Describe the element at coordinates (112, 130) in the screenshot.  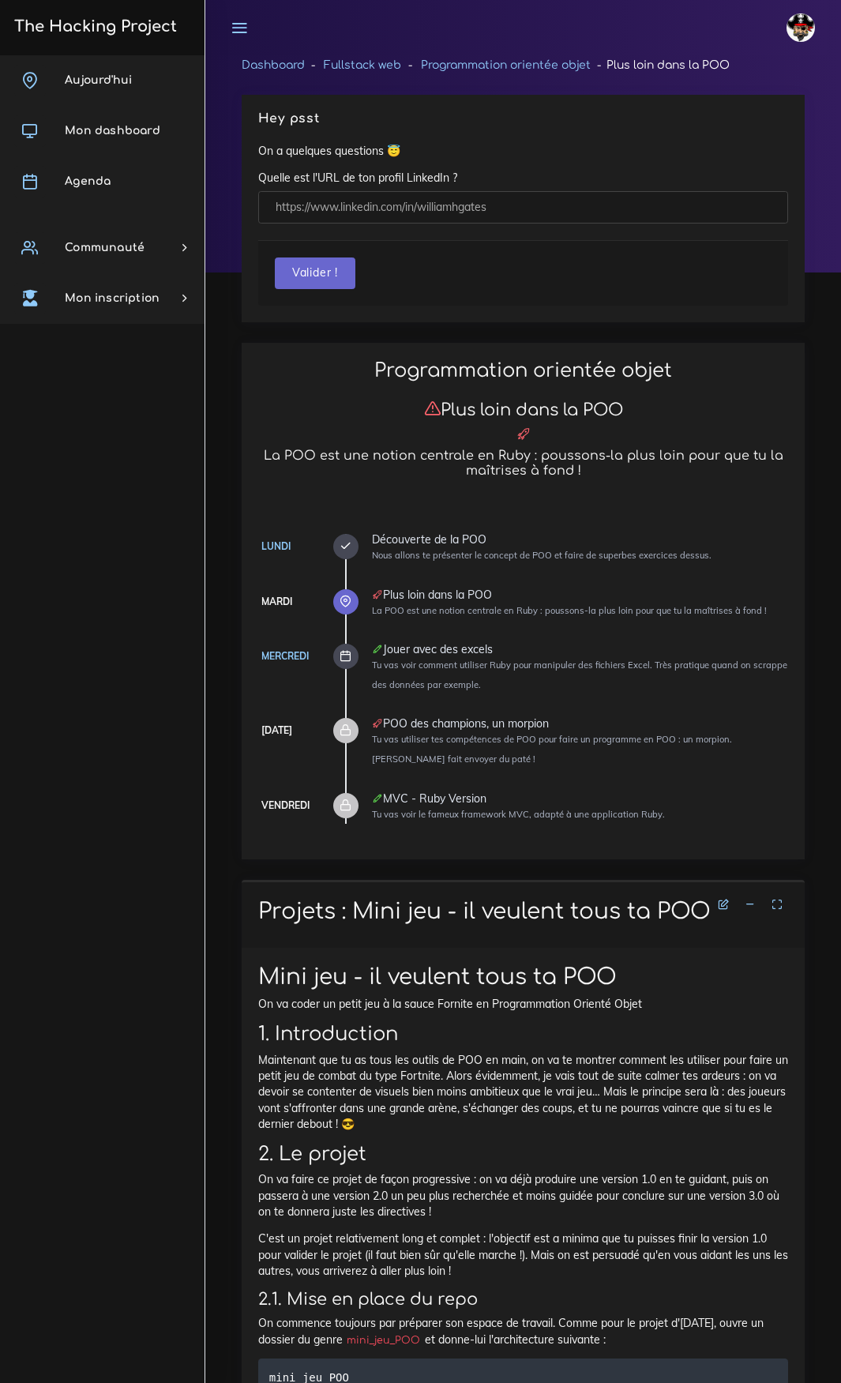
I see `span: Mon dashboard` at that location.